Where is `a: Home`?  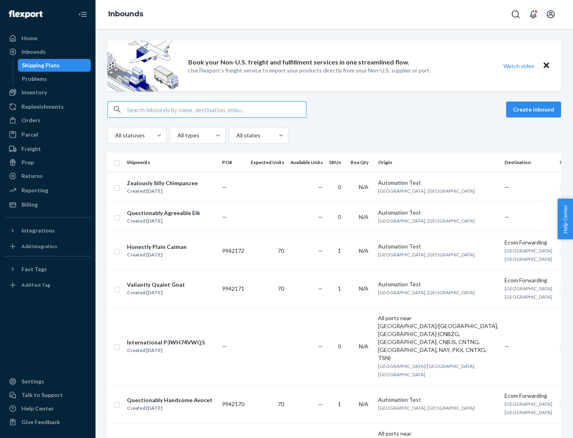 a: Home is located at coordinates (48, 38).